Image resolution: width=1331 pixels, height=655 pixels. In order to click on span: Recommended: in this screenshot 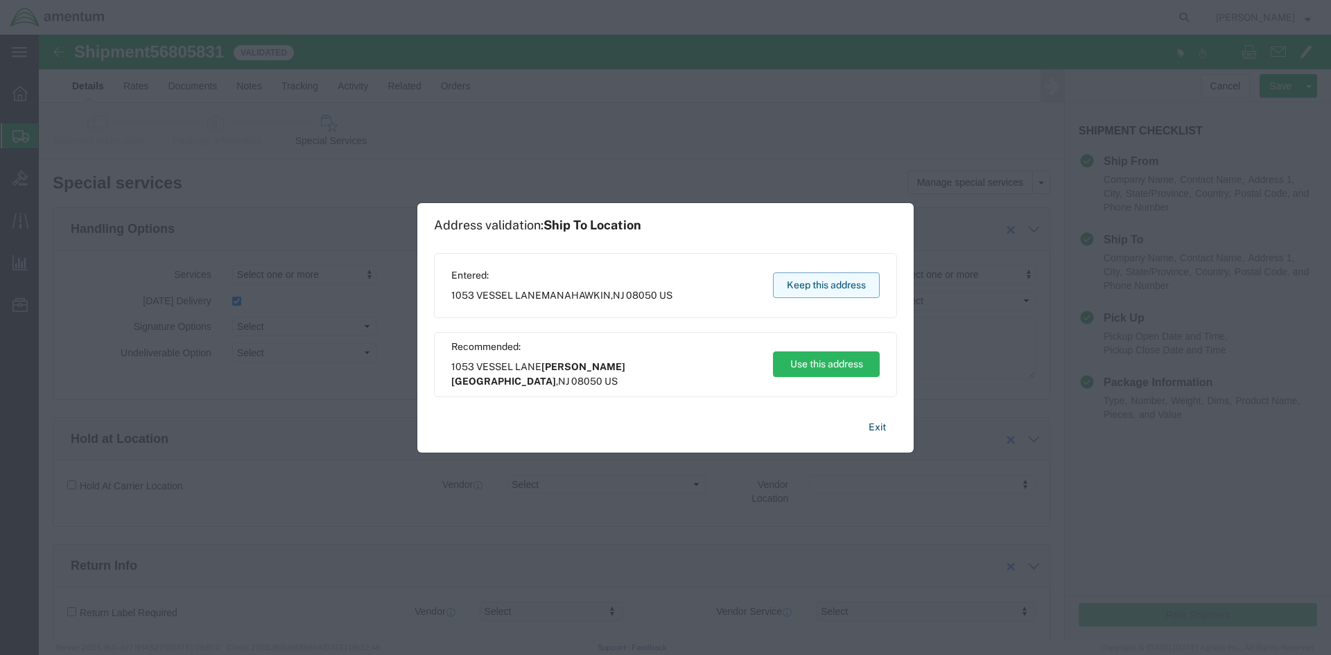, I will do `click(605, 347)`.